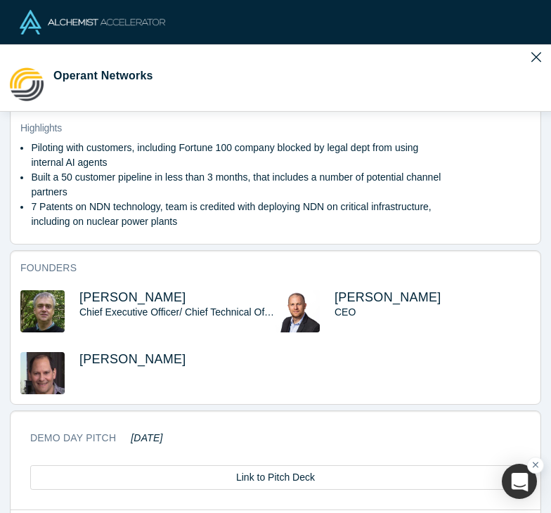 This screenshot has height=513, width=551. What do you see at coordinates (345, 312) in the screenshot?
I see `span: CEO` at bounding box center [345, 312].